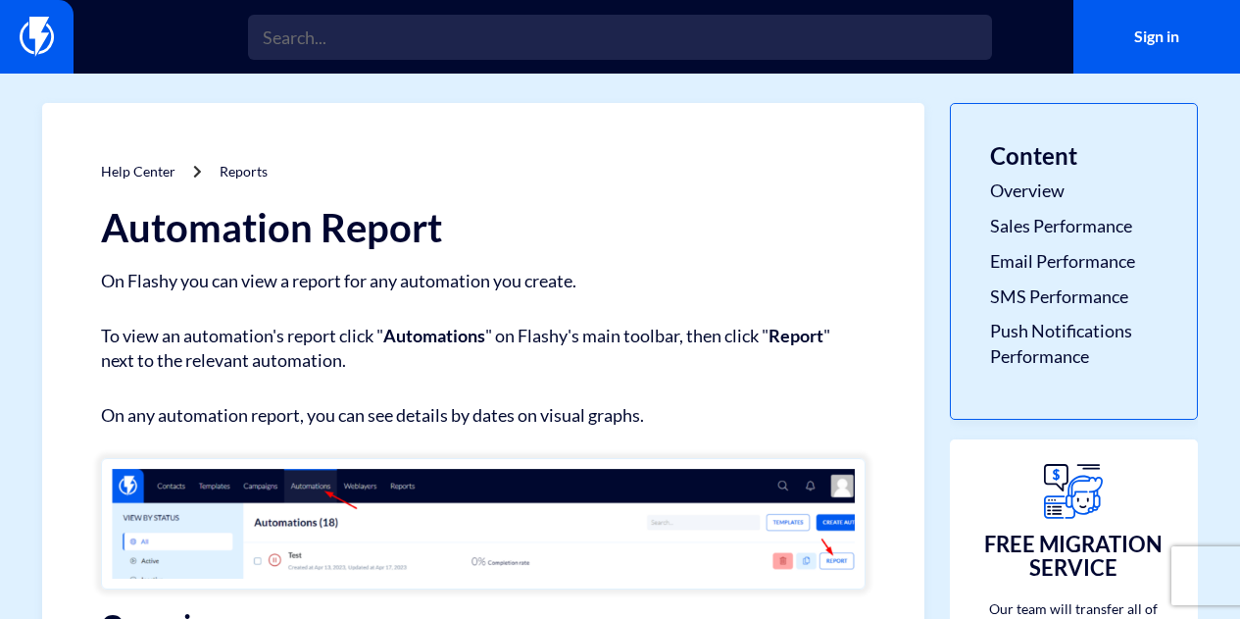 The image size is (1240, 619). What do you see at coordinates (483, 281) in the screenshot?
I see `p: On Flashy you can view a report for any automation you create.` at bounding box center [483, 281].